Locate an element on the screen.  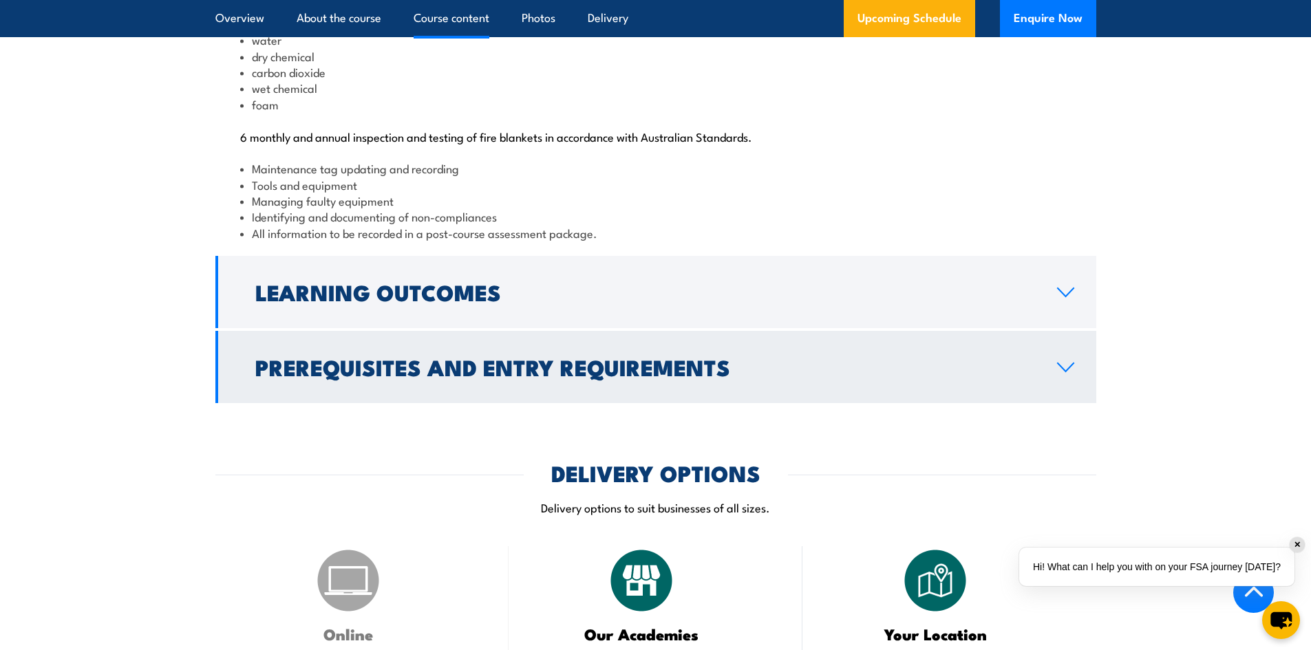
h2: Prerequisites and Entry Requirements is located at coordinates (645, 367).